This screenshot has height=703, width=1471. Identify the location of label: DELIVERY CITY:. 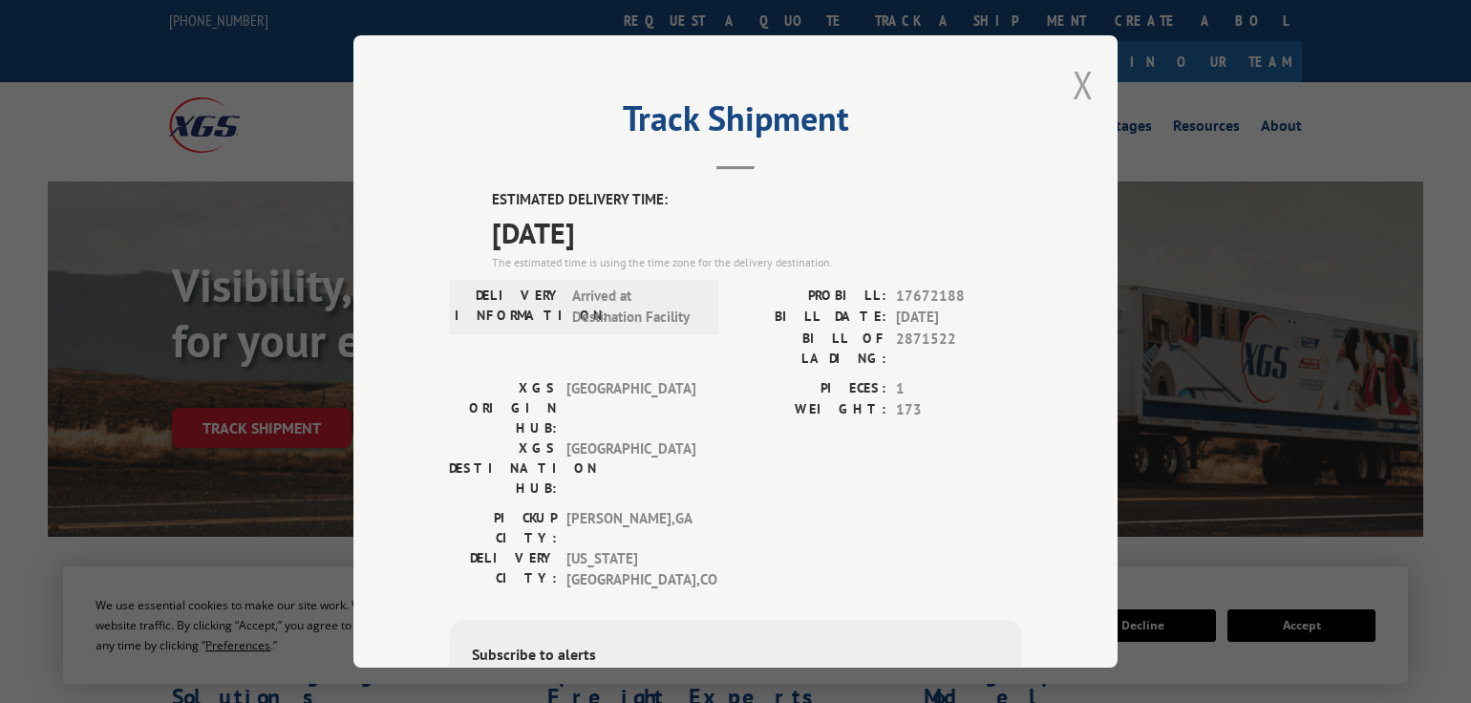
(502, 568).